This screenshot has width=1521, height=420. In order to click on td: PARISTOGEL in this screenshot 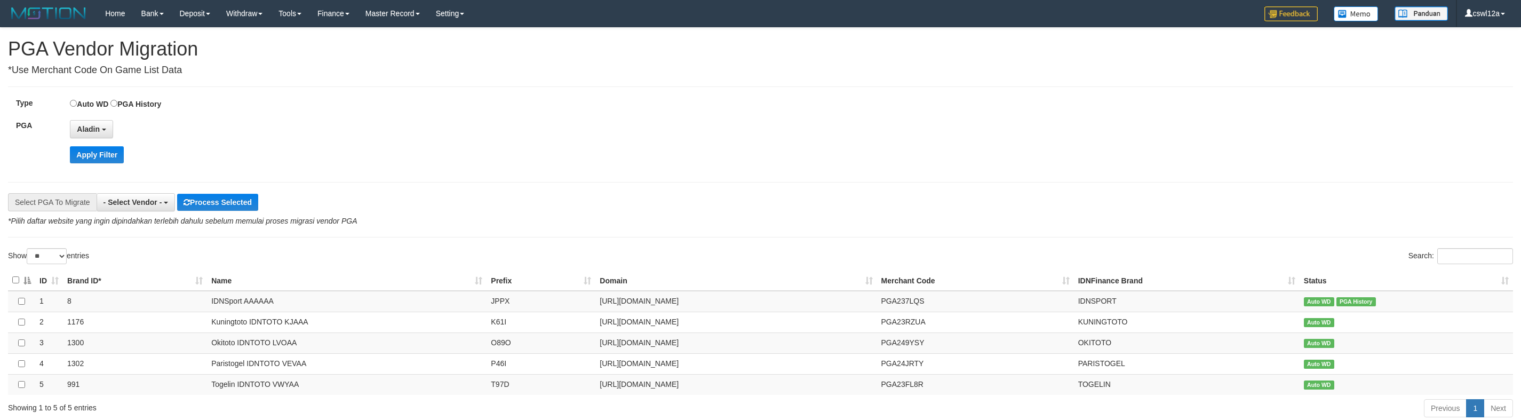, I will do `click(1186, 363)`.